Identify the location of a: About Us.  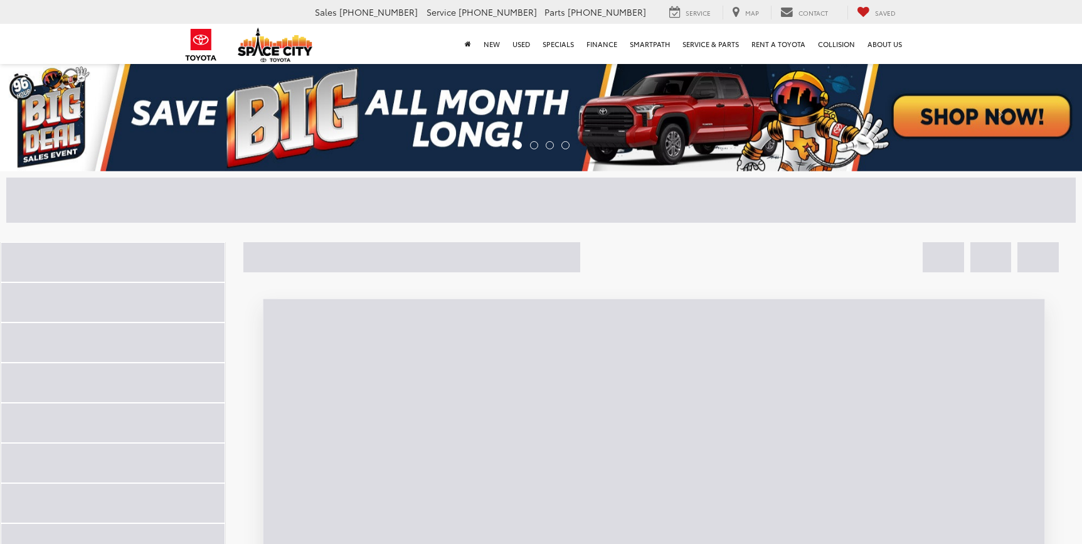
(885, 44).